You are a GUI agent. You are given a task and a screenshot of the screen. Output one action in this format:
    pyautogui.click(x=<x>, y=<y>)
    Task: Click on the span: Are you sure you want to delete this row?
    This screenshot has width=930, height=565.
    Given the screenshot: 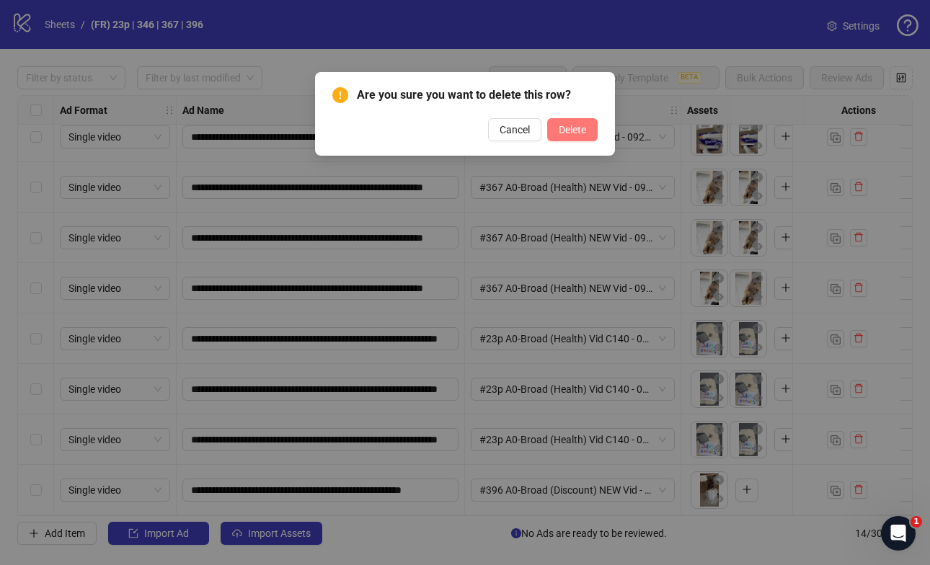 What is the action you would take?
    pyautogui.click(x=477, y=95)
    